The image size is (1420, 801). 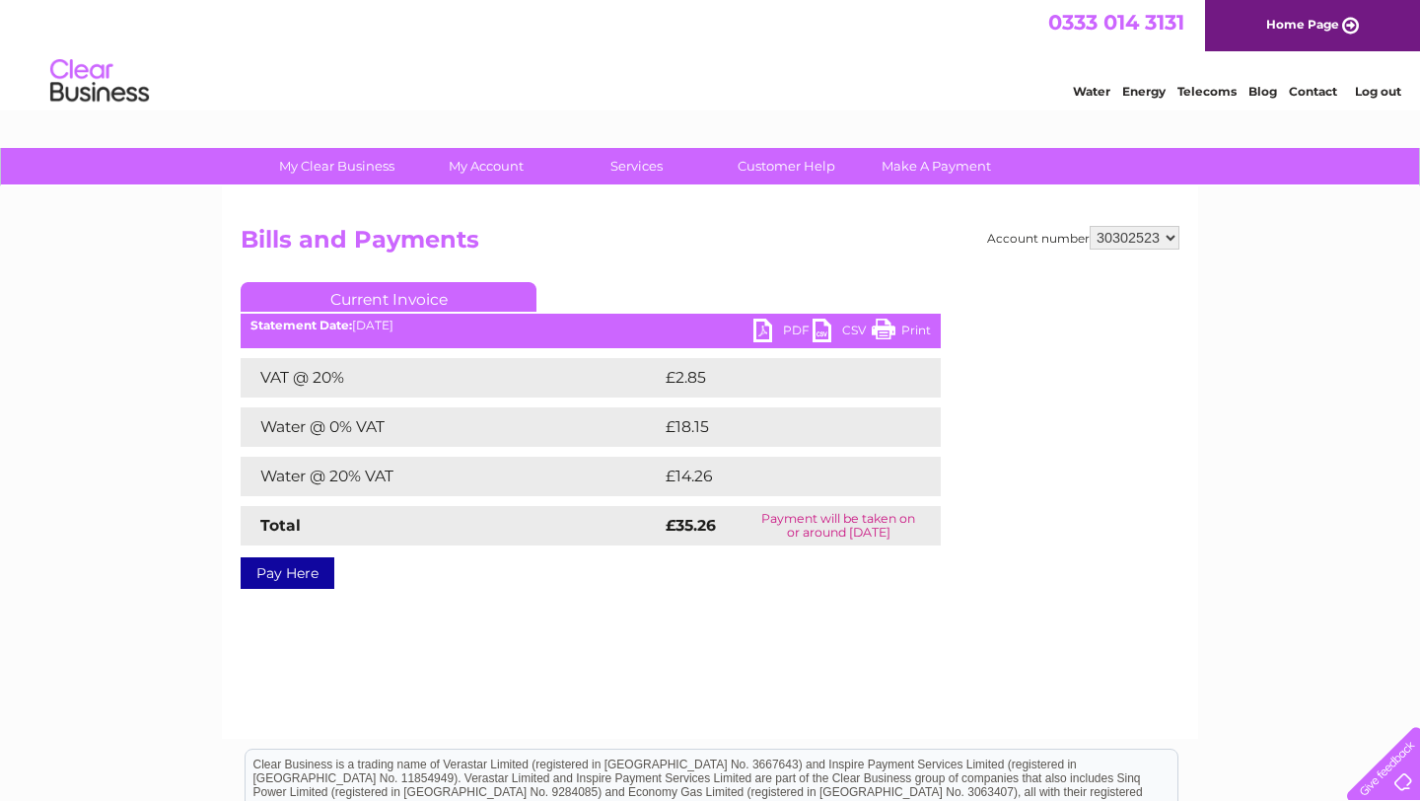 I want to click on td: VAT @ 20%, so click(x=451, y=378).